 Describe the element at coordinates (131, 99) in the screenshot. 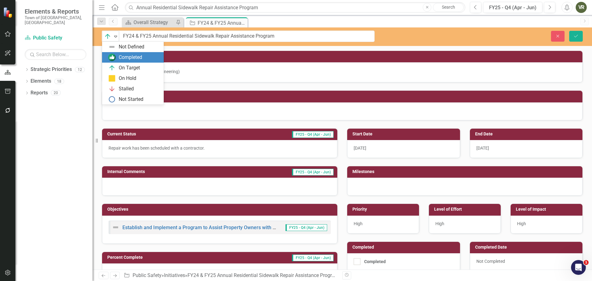

I see `div: Not Started` at that location.